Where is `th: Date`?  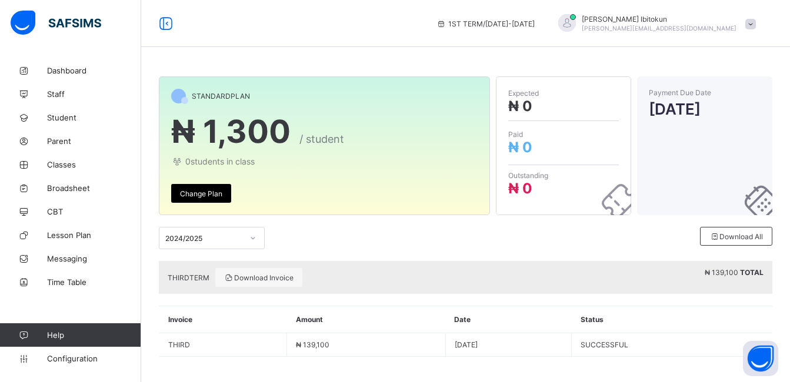 th: Date is located at coordinates (508, 320).